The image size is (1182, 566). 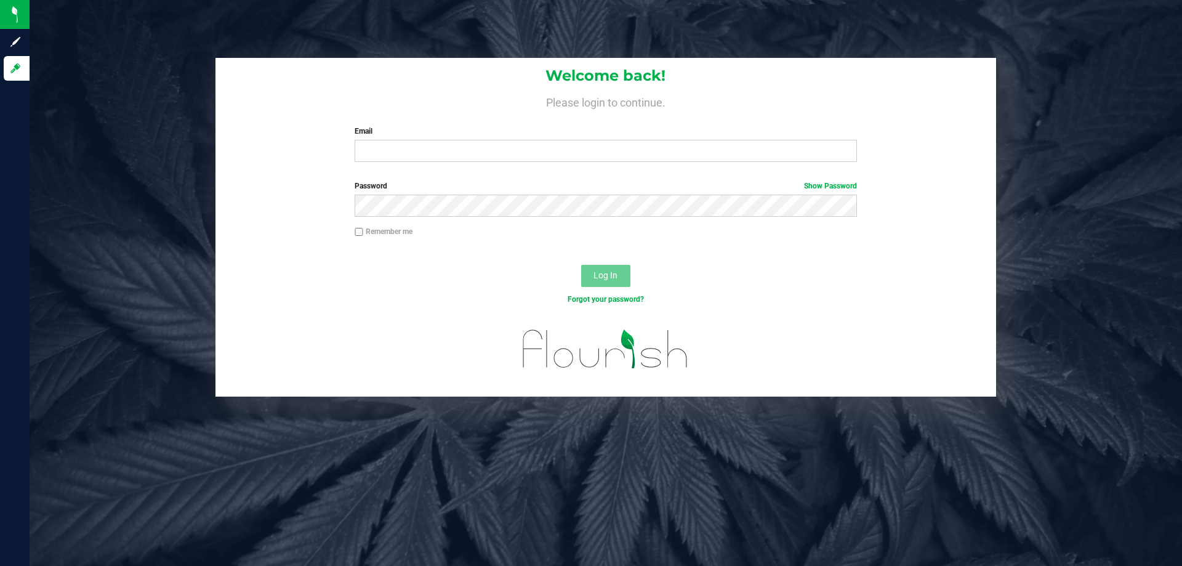 I want to click on h1: Welcome back!, so click(x=606, y=76).